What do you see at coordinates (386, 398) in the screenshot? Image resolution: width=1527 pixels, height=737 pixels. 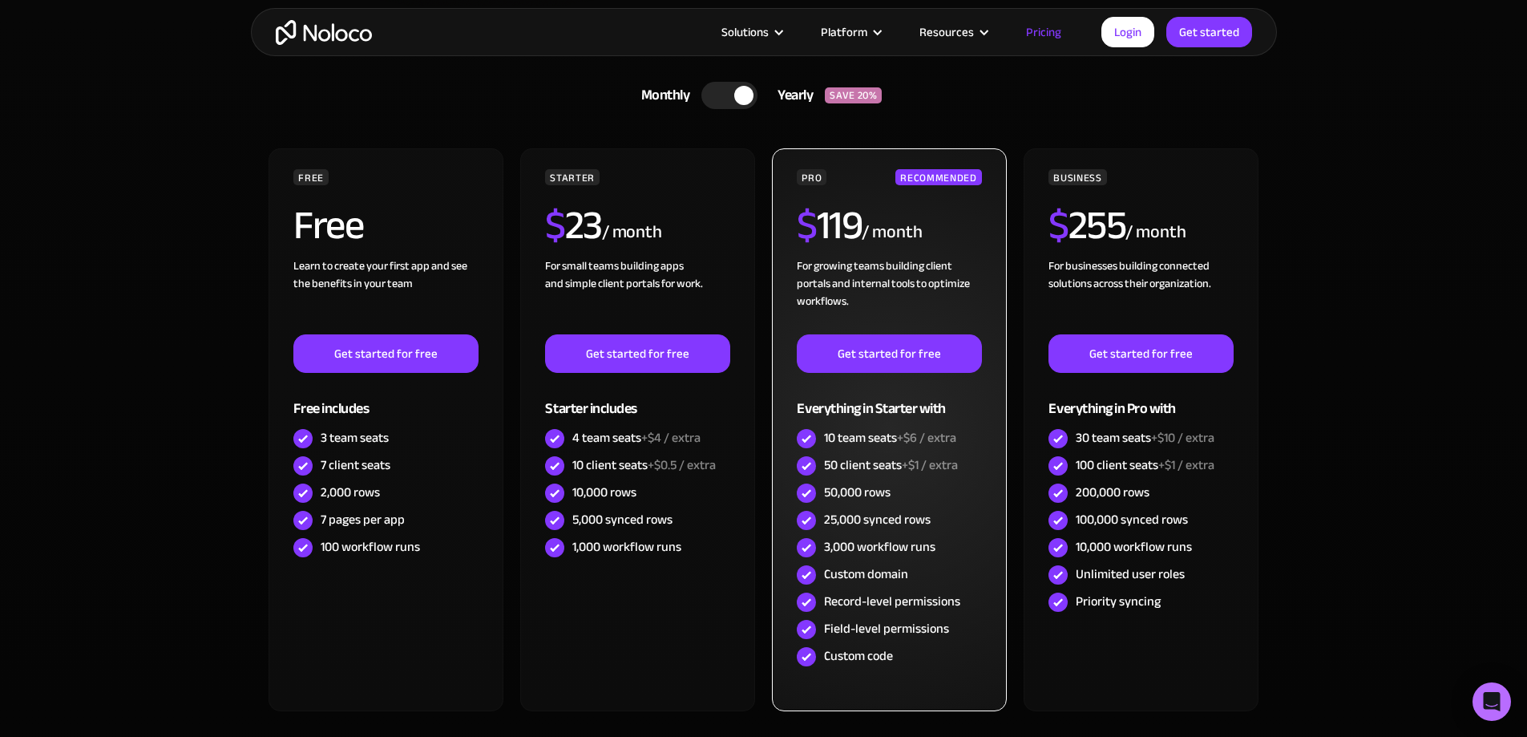 I see `div: Free includes` at bounding box center [386, 398].